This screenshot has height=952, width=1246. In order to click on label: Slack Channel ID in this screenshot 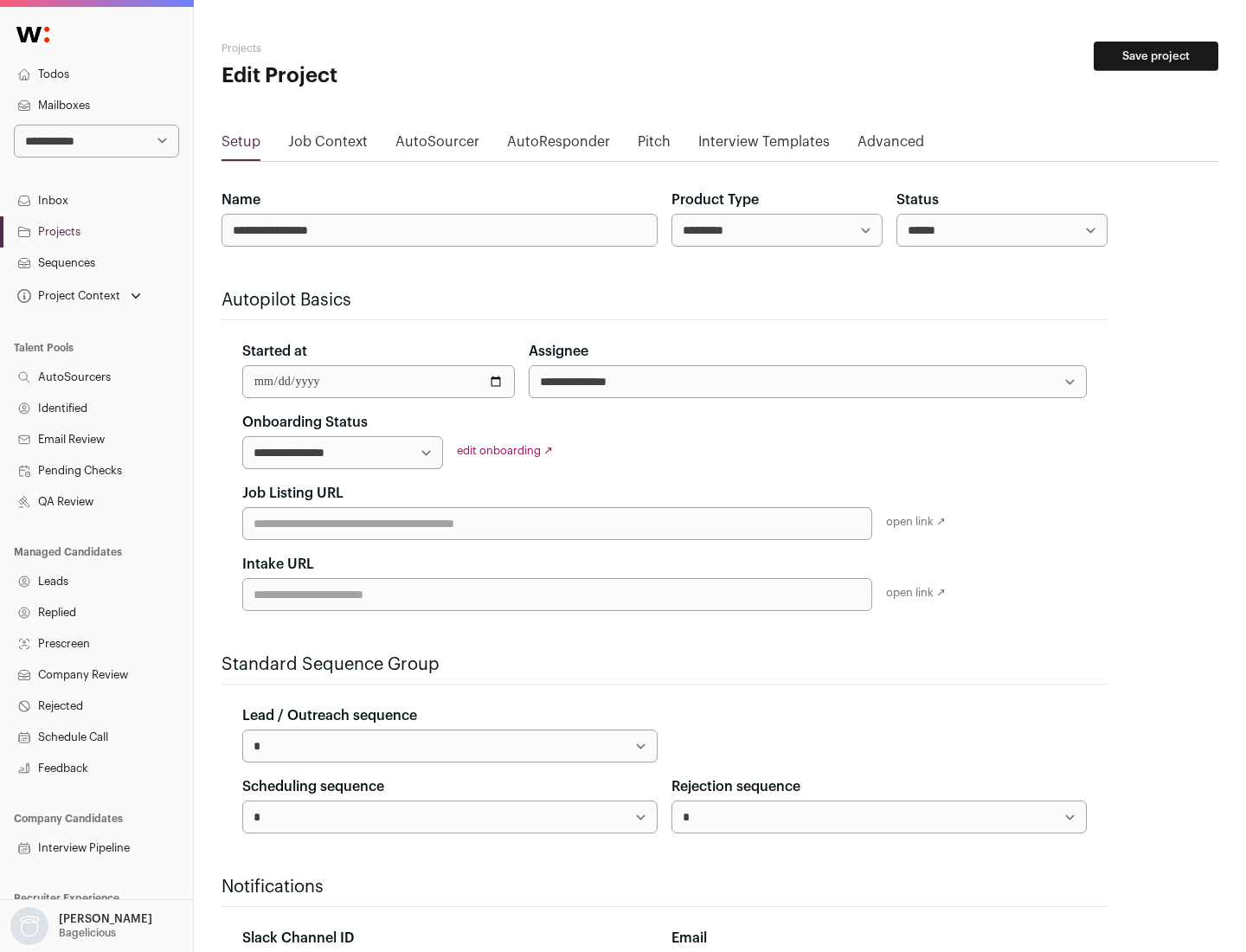, I will do `click(298, 938)`.